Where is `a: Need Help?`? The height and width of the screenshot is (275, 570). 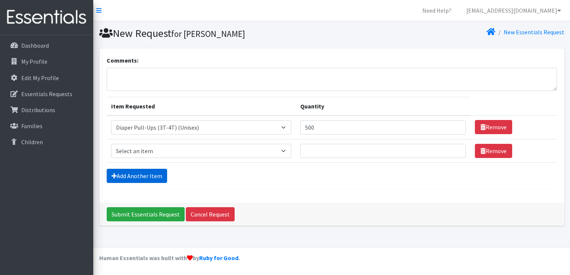 a: Need Help? is located at coordinates (437, 10).